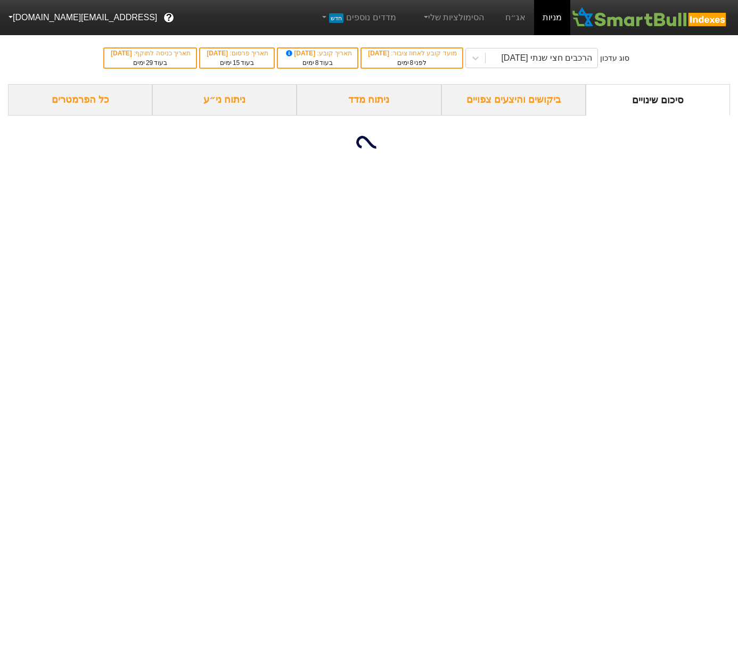 The width and height of the screenshot is (738, 646). Describe the element at coordinates (318, 53) in the screenshot. I see `div: תאריך קובע :` at that location.